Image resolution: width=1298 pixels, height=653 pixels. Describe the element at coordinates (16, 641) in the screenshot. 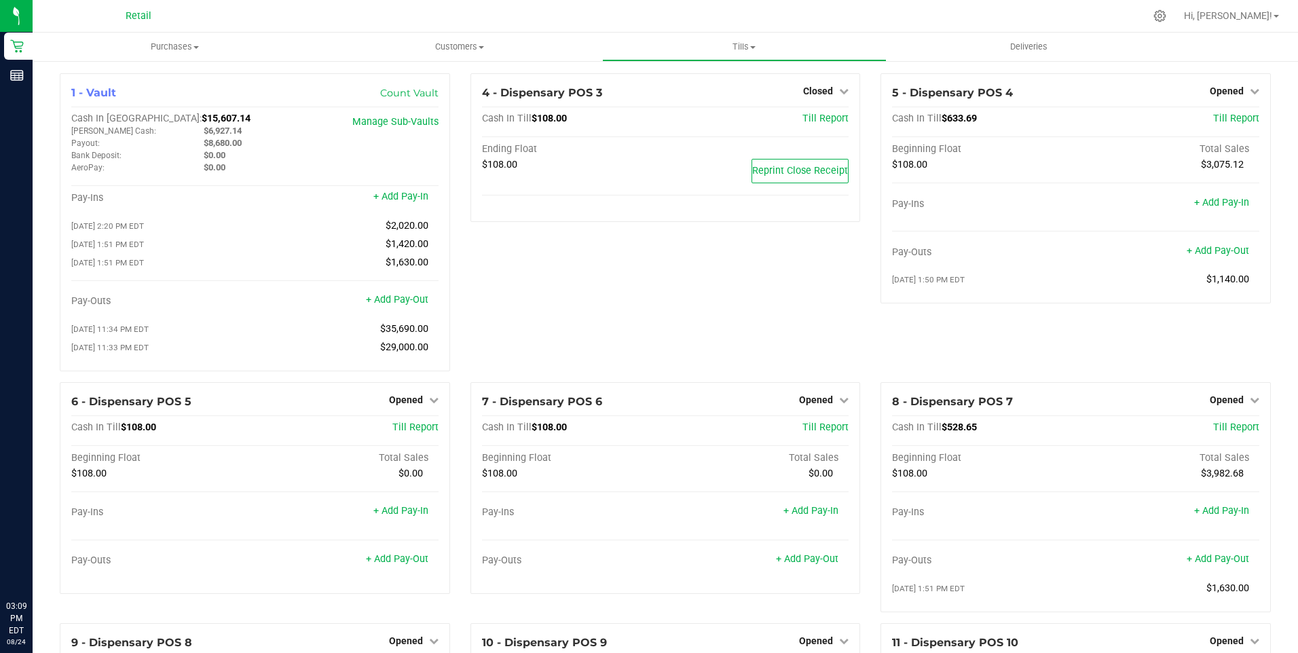

I see `p: 08/24` at that location.